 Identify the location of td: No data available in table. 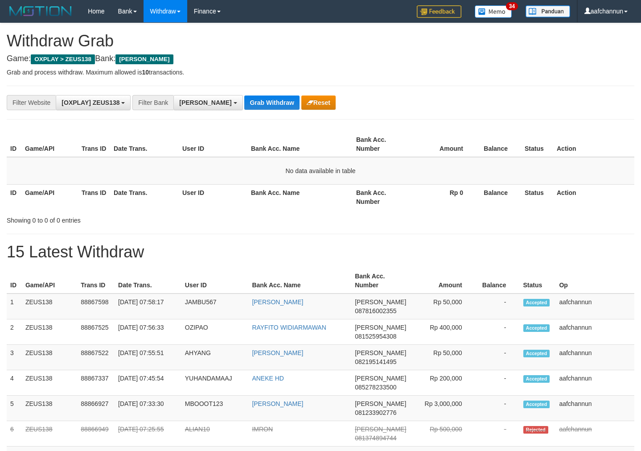
(320, 171).